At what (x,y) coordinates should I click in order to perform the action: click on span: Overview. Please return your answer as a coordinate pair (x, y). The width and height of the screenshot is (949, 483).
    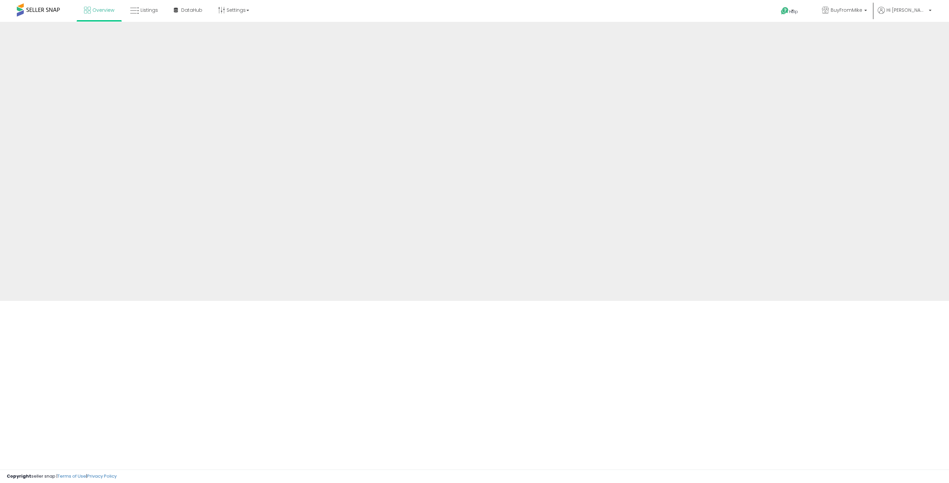
    Looking at the image, I should click on (103, 10).